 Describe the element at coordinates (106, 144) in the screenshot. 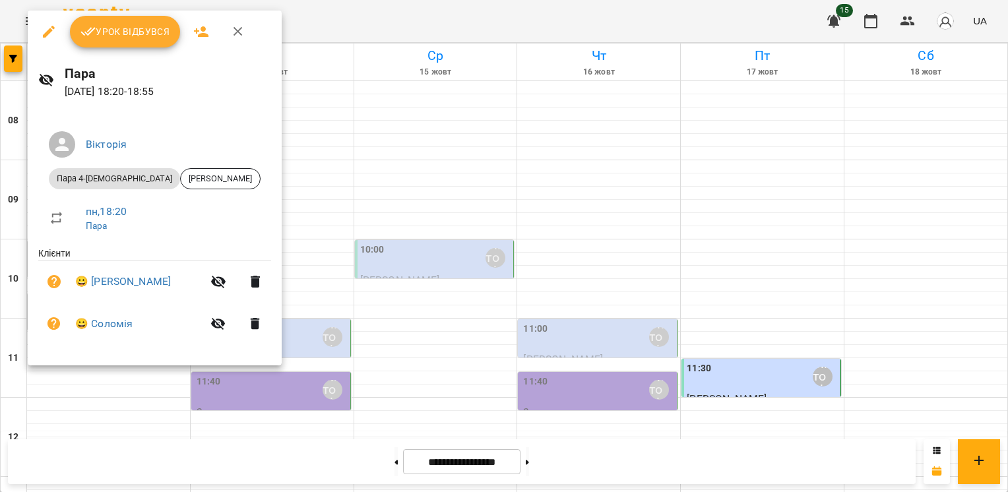

I see `a: Вікторія` at that location.